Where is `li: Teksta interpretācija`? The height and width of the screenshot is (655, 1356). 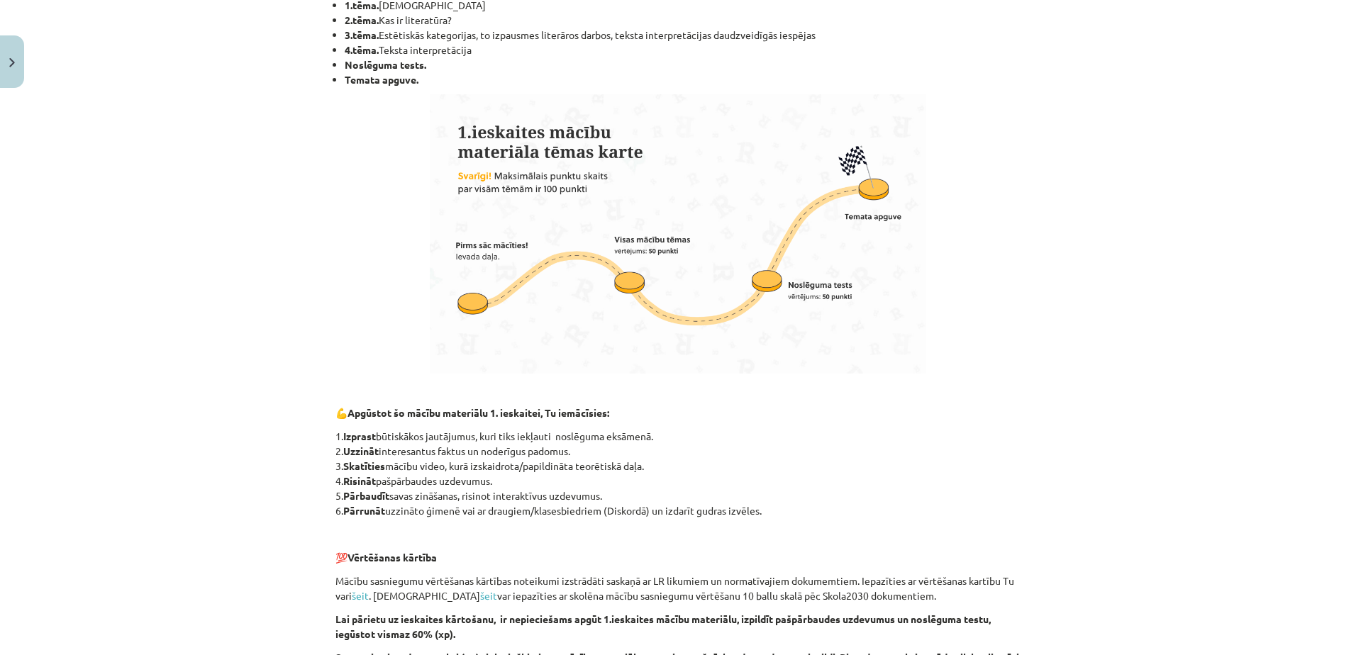
li: Teksta interpretācija is located at coordinates (682, 50).